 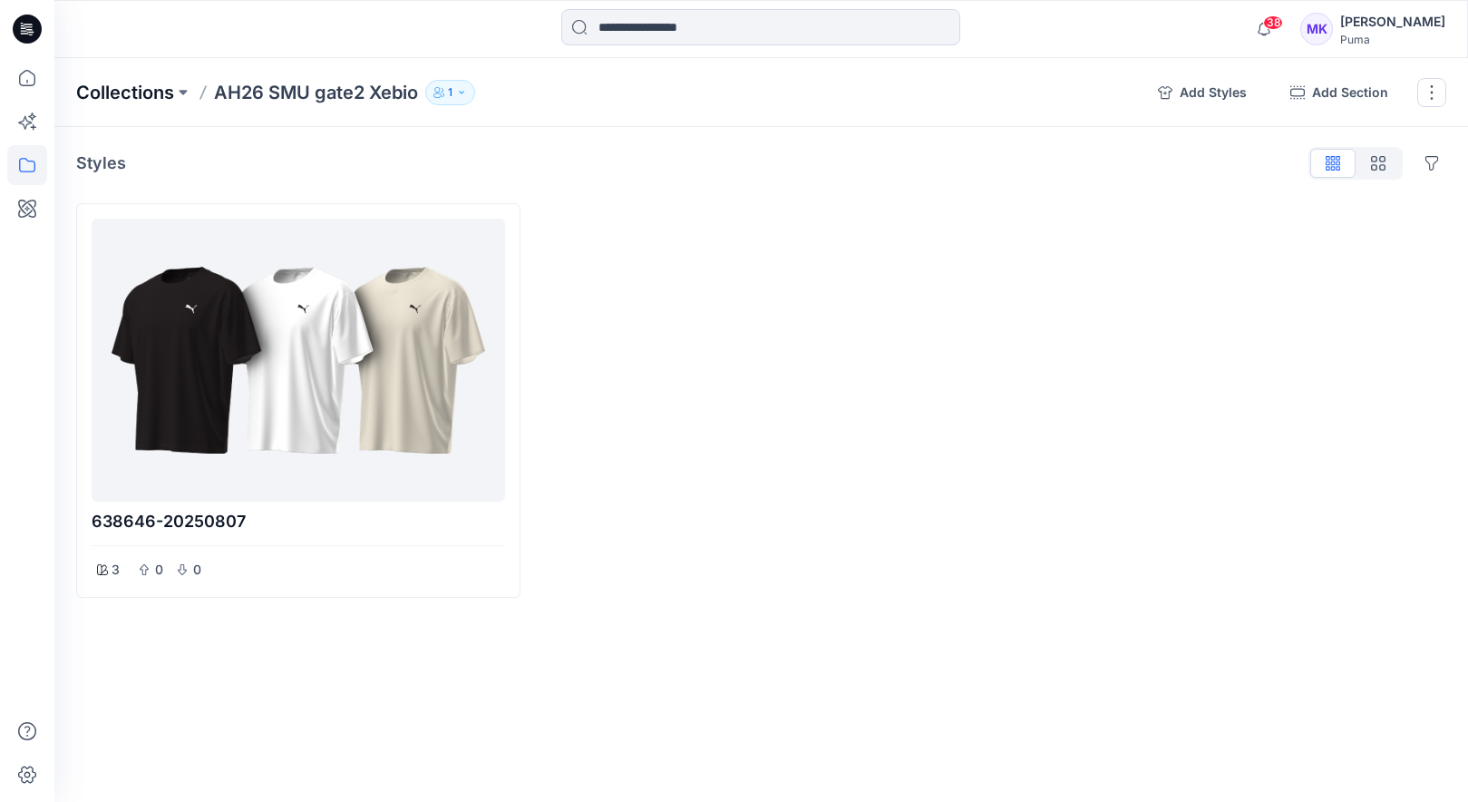 I want to click on button: Options, so click(x=1432, y=163).